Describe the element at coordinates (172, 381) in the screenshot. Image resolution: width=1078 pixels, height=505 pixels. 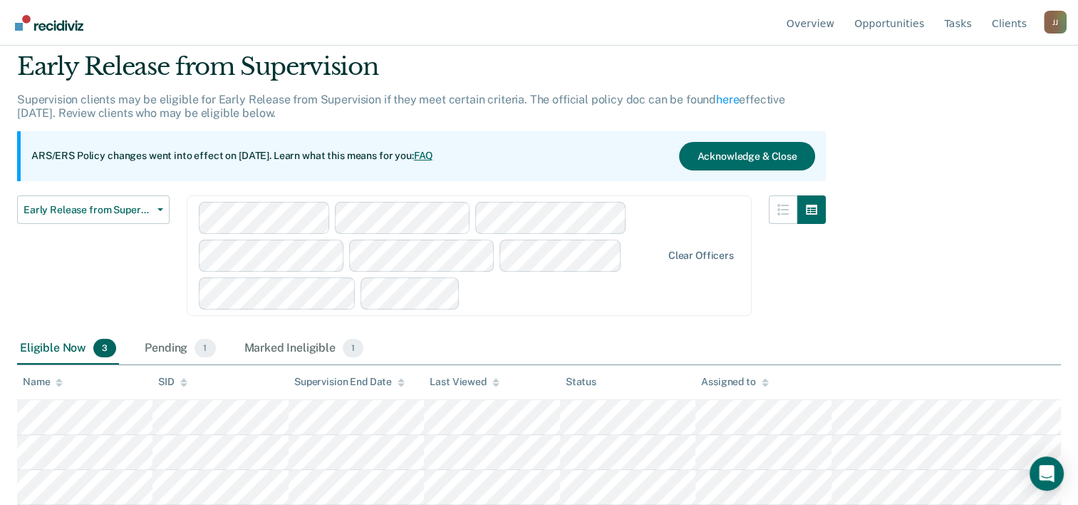
I see `div: SID` at that location.